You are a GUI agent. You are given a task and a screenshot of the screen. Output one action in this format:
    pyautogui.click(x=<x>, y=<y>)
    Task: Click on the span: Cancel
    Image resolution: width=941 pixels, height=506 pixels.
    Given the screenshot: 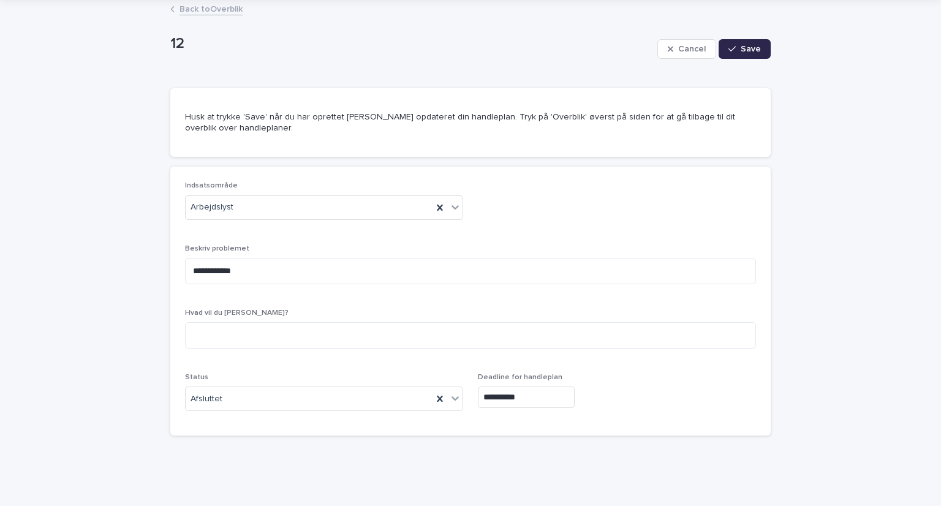 What is the action you would take?
    pyautogui.click(x=692, y=49)
    